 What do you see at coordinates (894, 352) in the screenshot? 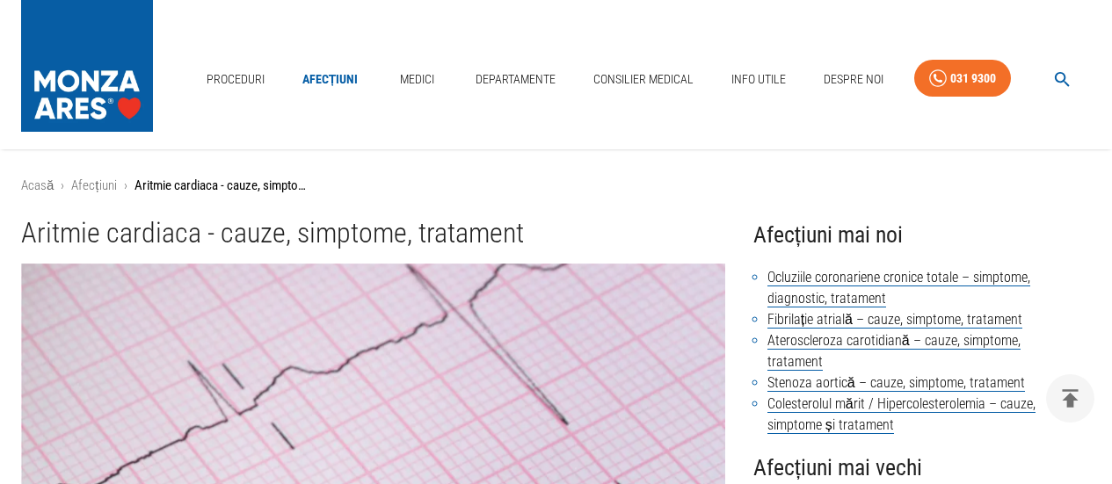
I see `a: Ateroscleroza carotidiană – cauze, simptome, tratament` at bounding box center [894, 352].